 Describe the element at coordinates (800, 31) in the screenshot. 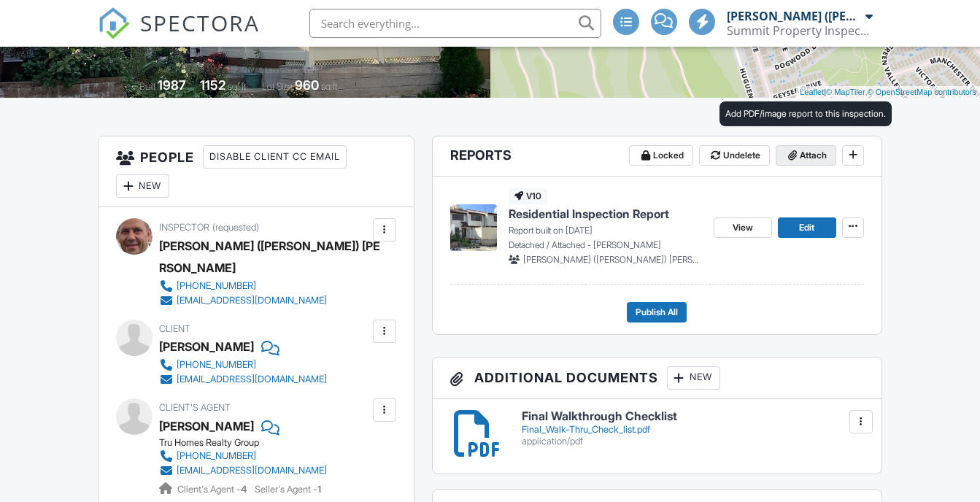

I see `div: Summit Property Inspectors` at that location.